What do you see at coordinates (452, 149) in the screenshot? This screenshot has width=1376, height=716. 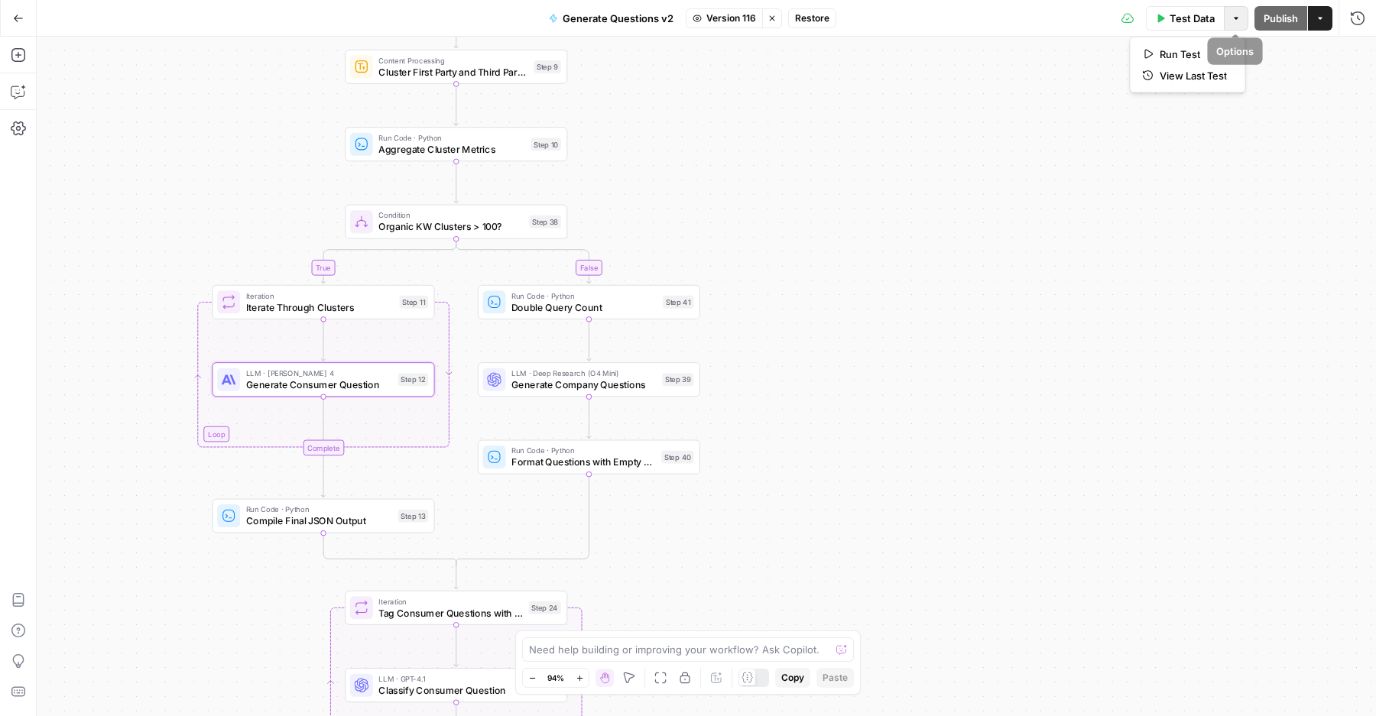 I see `span: Aggregate Cluster Metrics` at bounding box center [452, 149].